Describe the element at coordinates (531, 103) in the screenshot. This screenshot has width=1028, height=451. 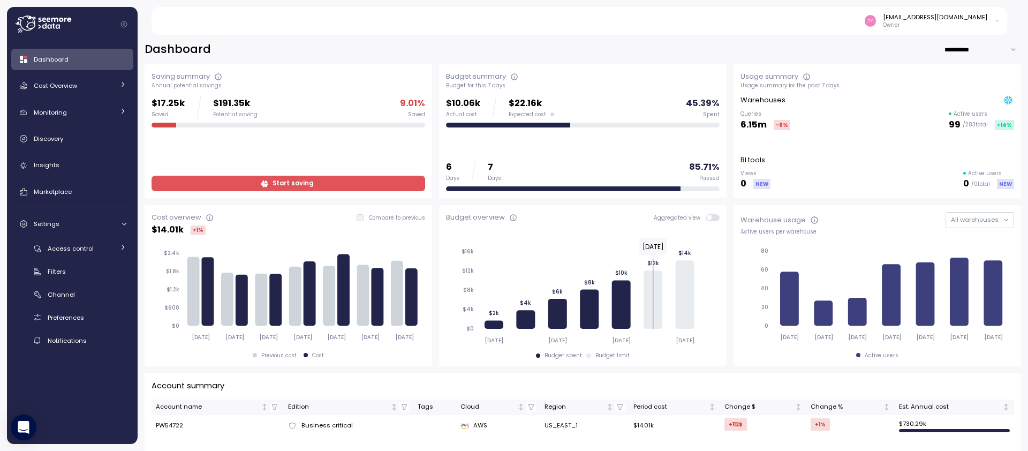
I see `p: $22.16k` at that location.